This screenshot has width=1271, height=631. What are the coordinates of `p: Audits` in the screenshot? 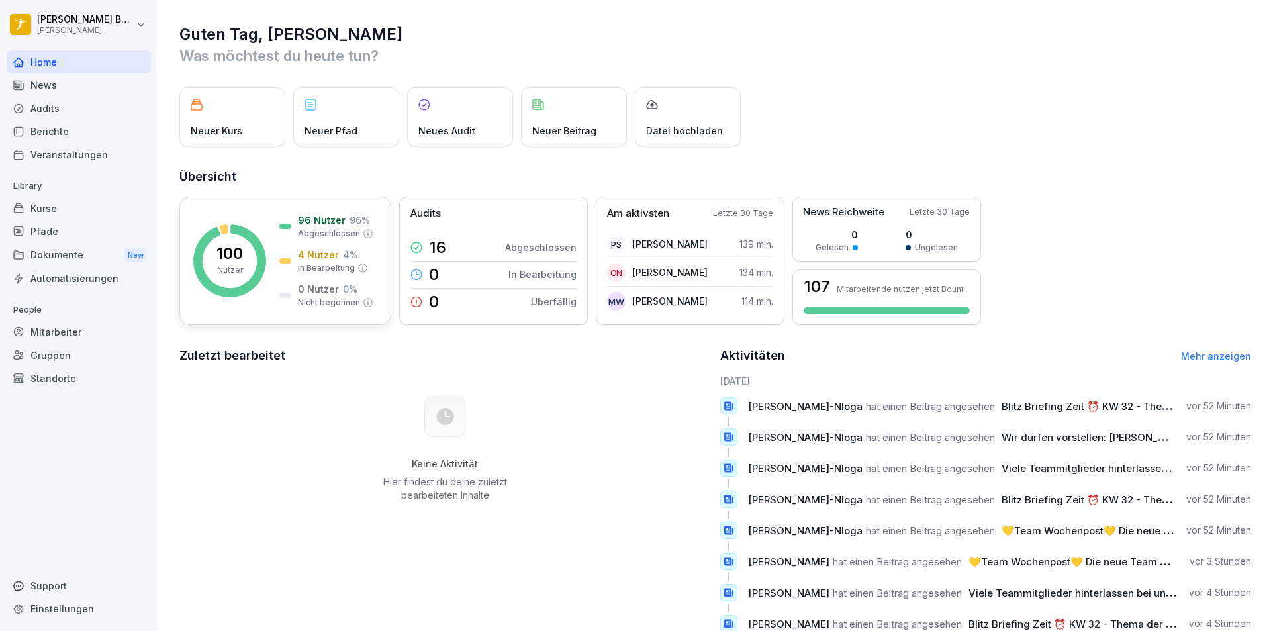 It's located at (426, 213).